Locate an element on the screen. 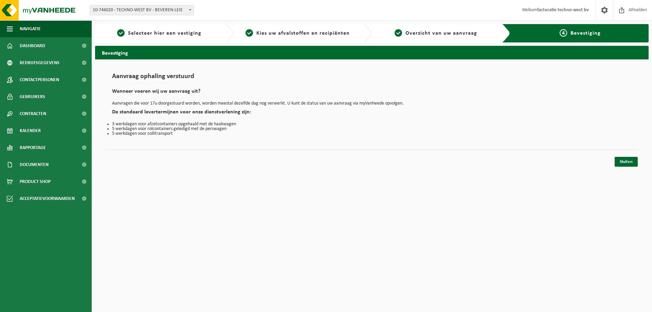 This screenshot has height=312, width=652. a: 2Kies uw afvalstoffen en recipiënten is located at coordinates (298, 33).